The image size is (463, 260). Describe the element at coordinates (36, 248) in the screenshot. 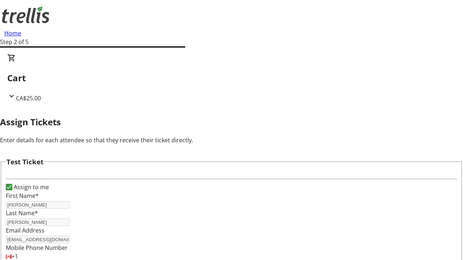

I see `label: Mobile Phone Number` at that location.